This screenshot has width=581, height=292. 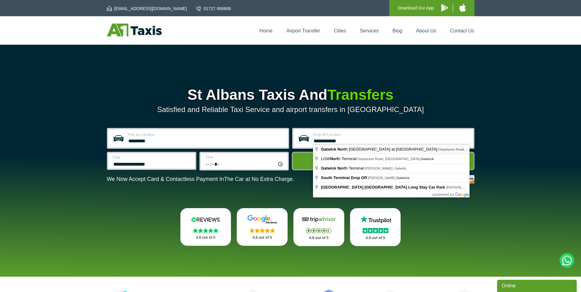 I want to click on a: 01727 866666, so click(x=214, y=9).